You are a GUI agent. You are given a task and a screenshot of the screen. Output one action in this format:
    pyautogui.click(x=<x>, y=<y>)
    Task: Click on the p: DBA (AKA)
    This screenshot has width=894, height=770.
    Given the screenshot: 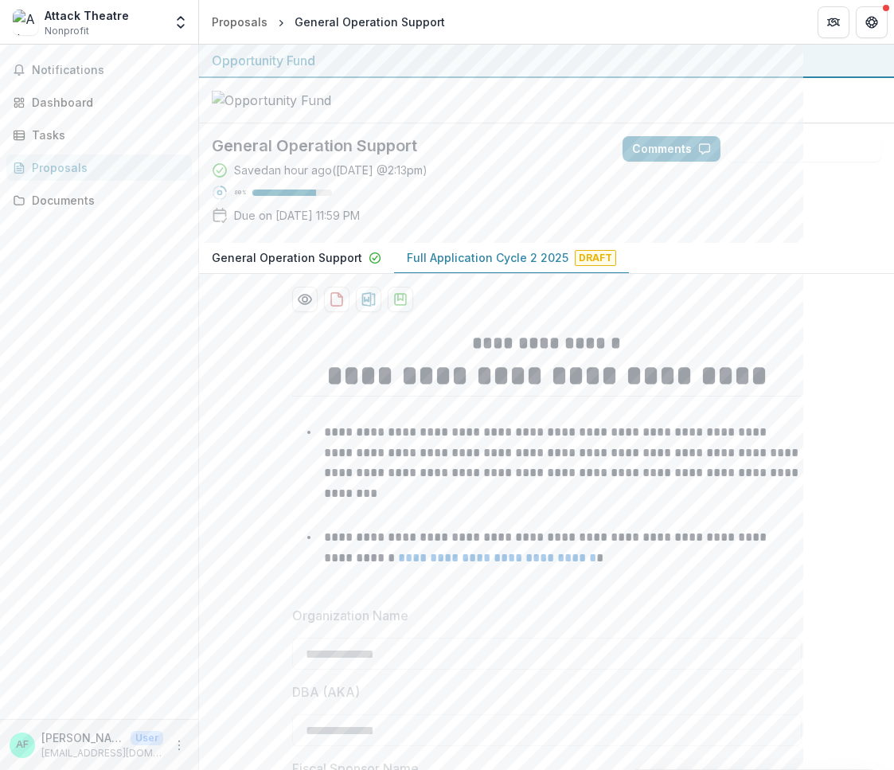 What is the action you would take?
    pyautogui.click(x=326, y=692)
    